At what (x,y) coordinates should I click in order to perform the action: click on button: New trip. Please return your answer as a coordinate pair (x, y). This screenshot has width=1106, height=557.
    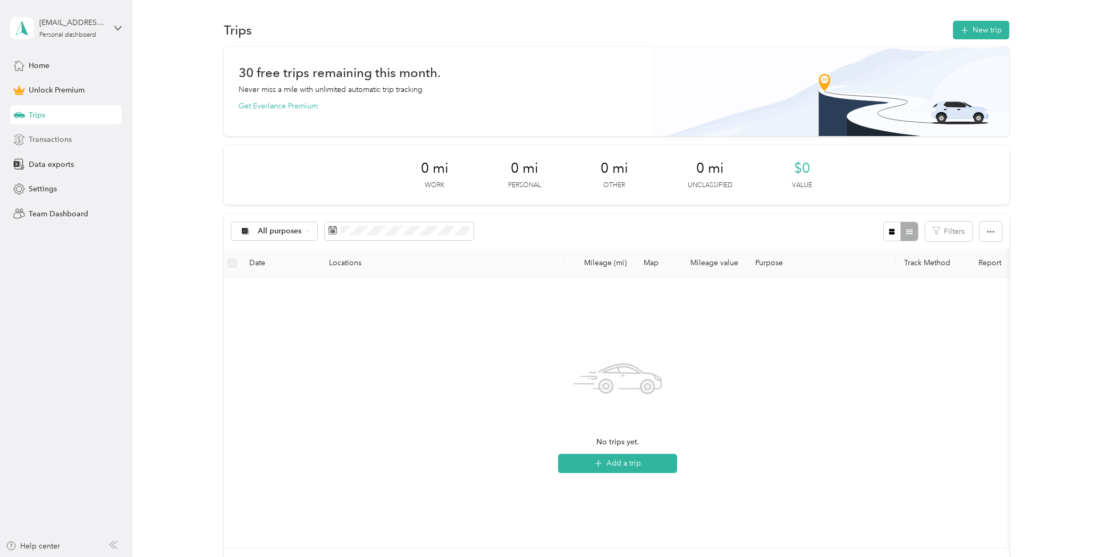
    Looking at the image, I should click on (981, 30).